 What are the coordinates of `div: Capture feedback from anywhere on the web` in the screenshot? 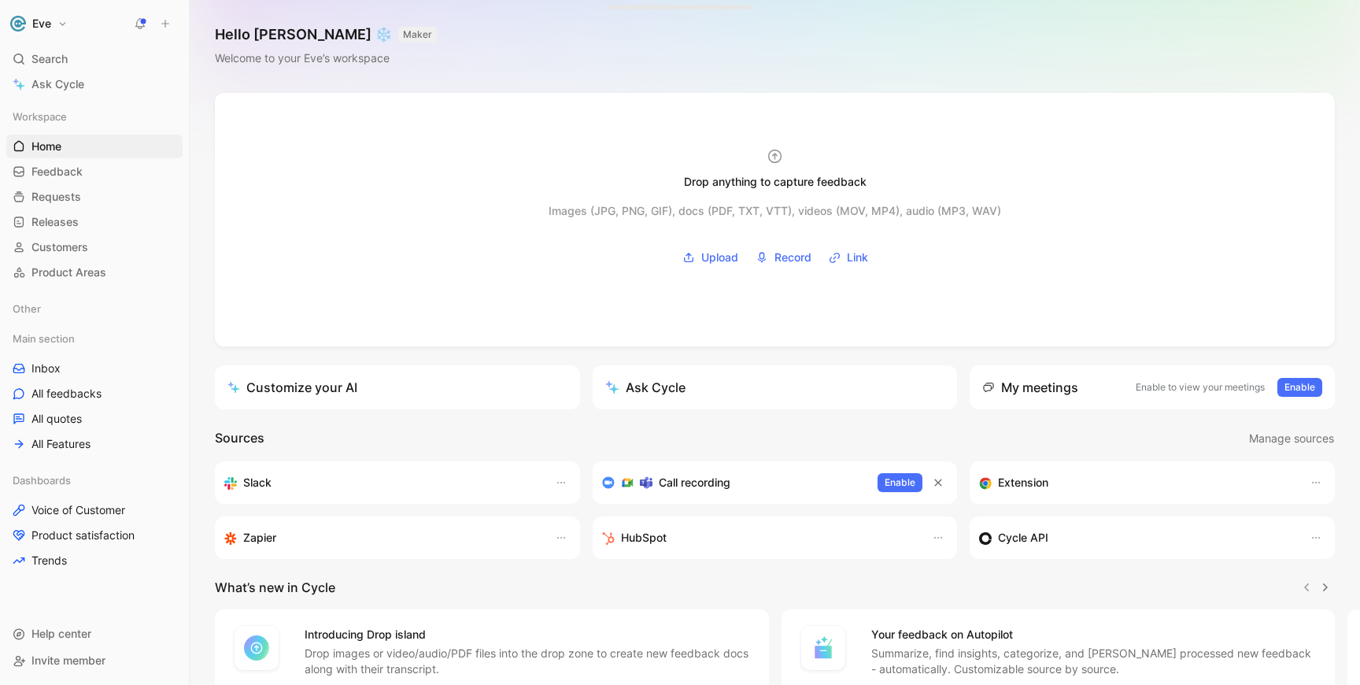 It's located at (1137, 483).